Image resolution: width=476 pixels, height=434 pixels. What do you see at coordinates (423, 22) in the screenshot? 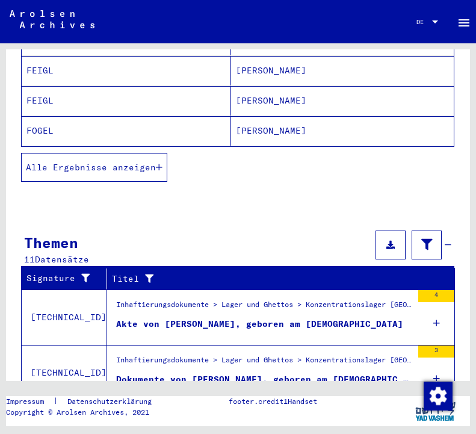
I see `span: DE` at bounding box center [423, 22].